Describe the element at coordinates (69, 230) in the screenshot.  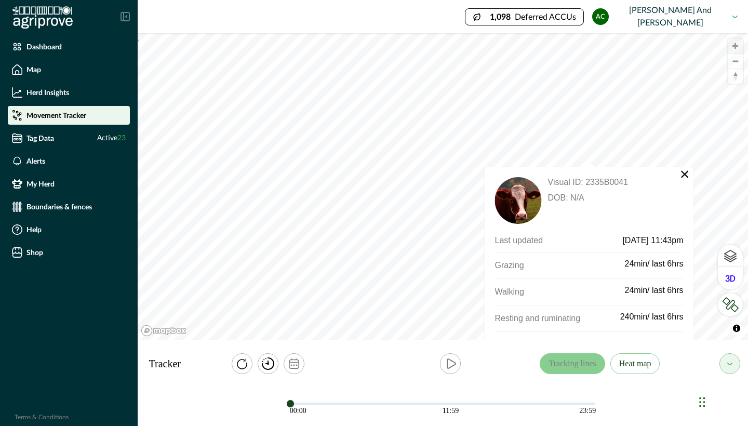
I see `a: Help` at that location.